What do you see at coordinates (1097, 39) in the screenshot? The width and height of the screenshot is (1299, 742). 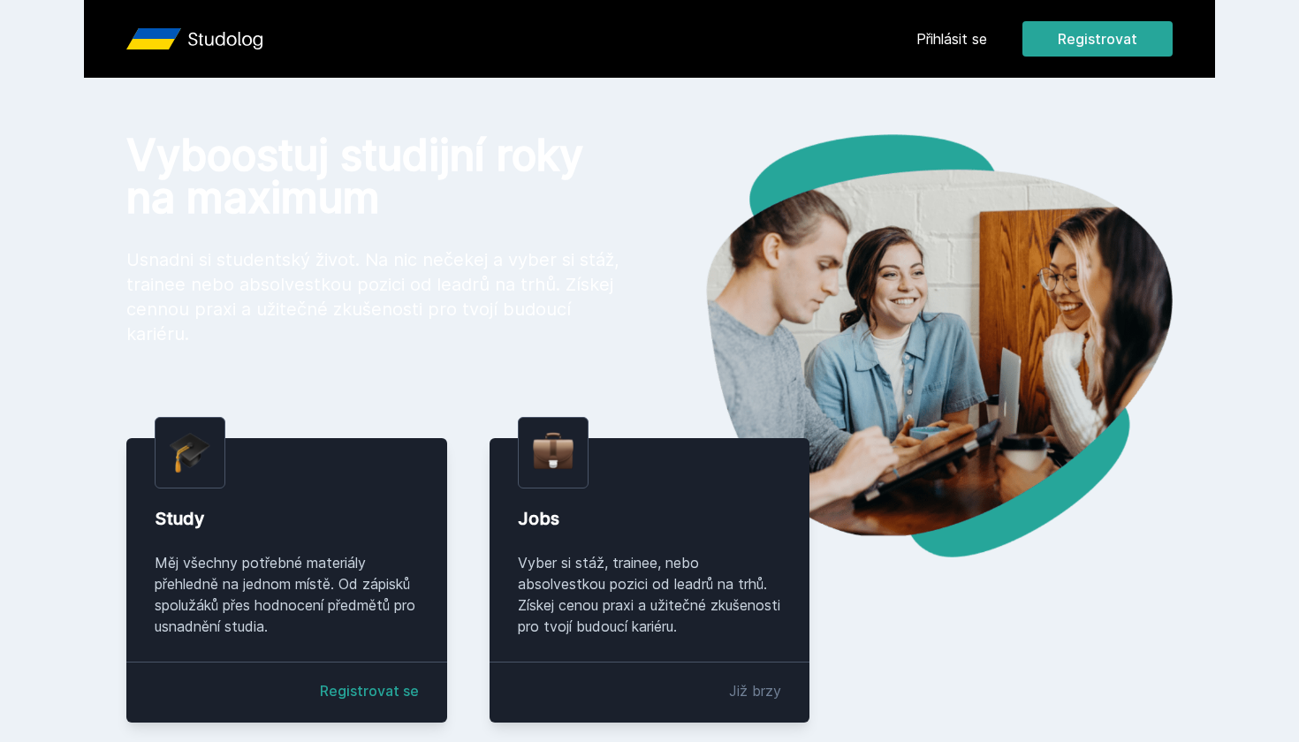 I see `a: Registrovat` at bounding box center [1097, 39].